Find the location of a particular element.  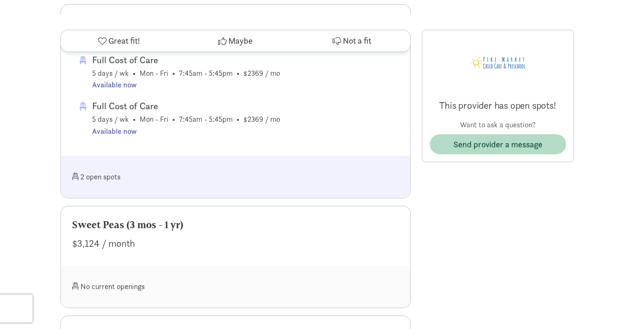

img: Provider logo is located at coordinates (498, 63).